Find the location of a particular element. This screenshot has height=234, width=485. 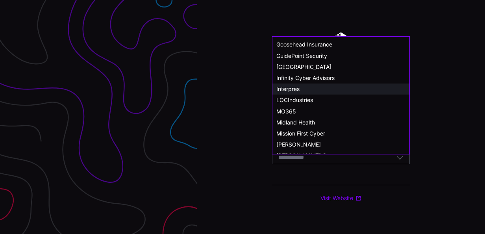

span: Mission First Cyber is located at coordinates (301, 133).